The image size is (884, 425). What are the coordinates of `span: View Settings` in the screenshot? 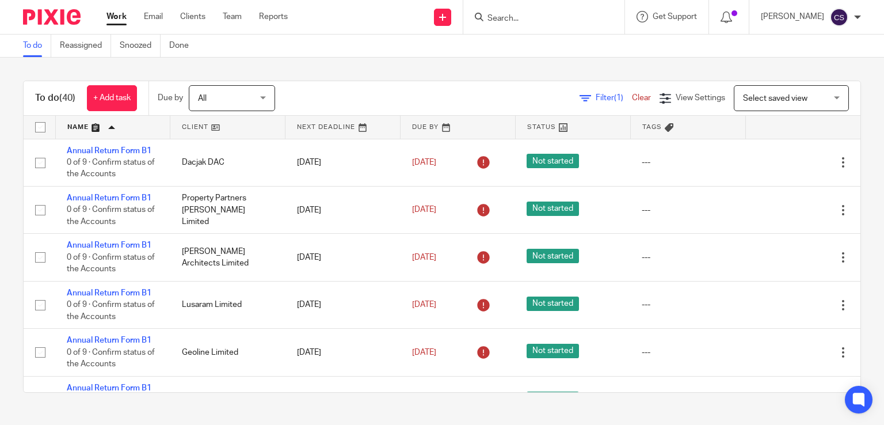 It's located at (700, 98).